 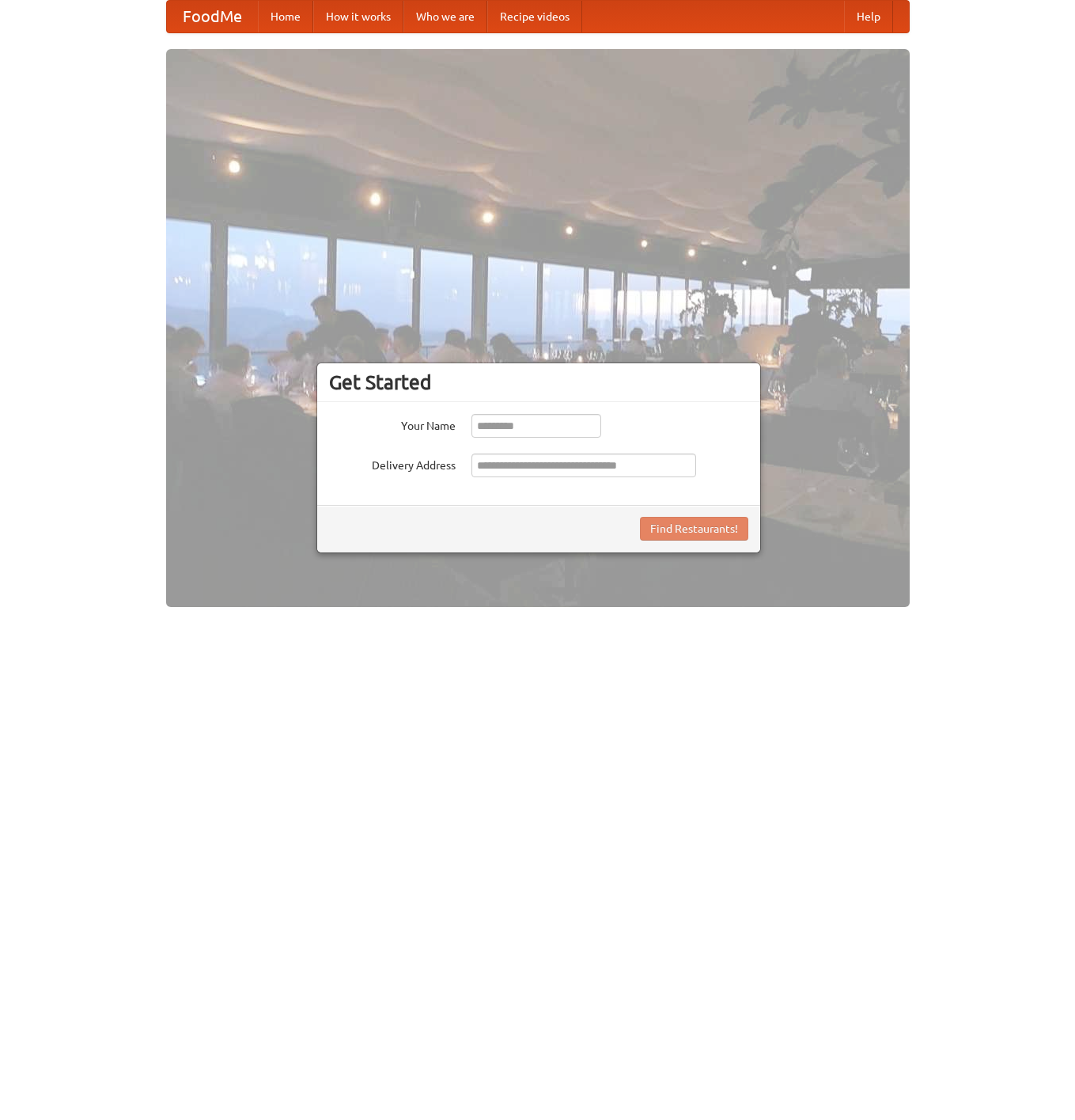 What do you see at coordinates (539, 382) in the screenshot?
I see `h3: Get Started` at bounding box center [539, 382].